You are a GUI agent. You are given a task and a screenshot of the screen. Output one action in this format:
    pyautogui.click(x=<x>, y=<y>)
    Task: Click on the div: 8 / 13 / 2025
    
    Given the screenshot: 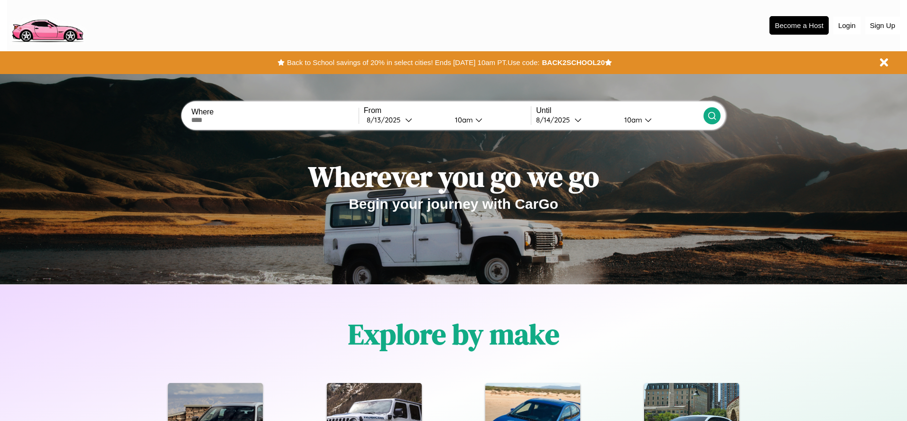 What is the action you would take?
    pyautogui.click(x=386, y=120)
    